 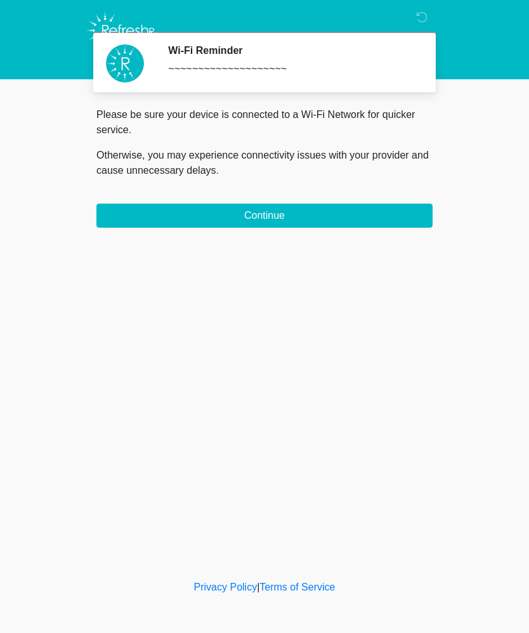 I want to click on a: Terms of Service, so click(x=297, y=586).